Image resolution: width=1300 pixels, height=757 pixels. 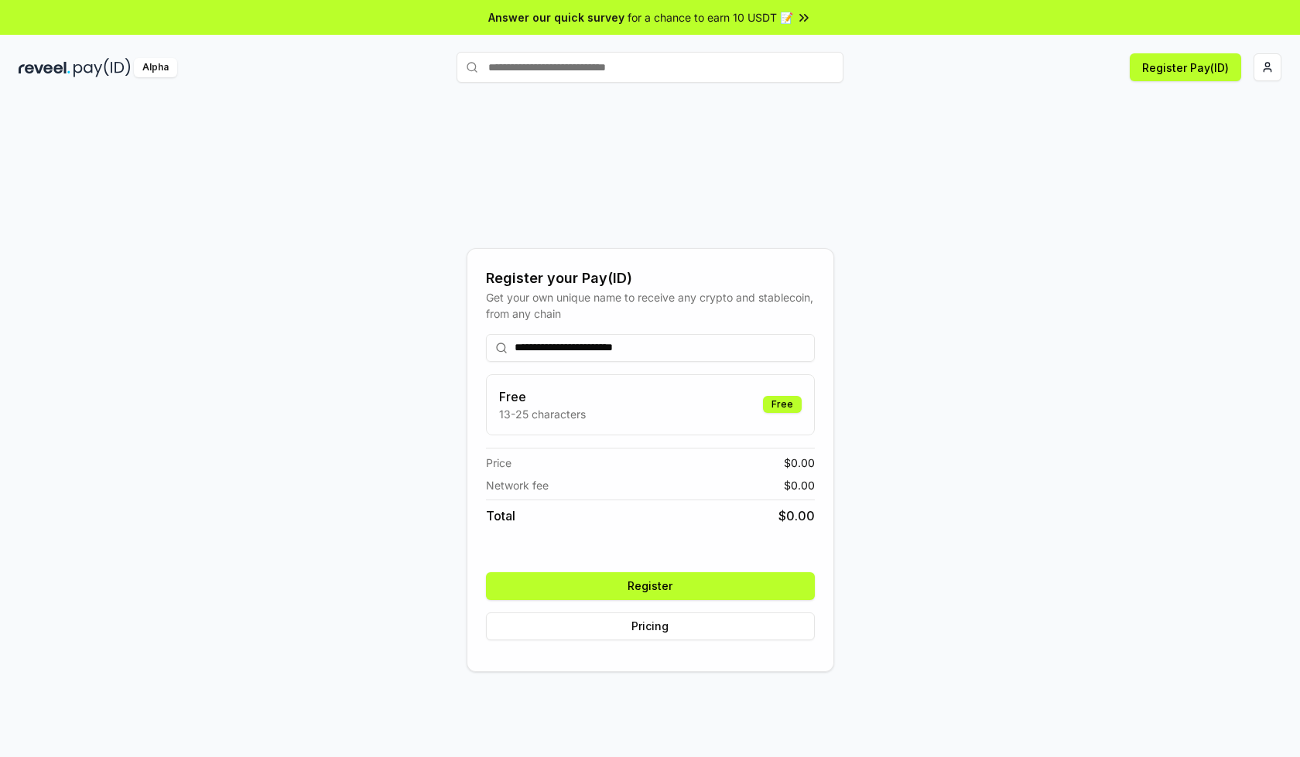 What do you see at coordinates (498, 463) in the screenshot?
I see `span: Price` at bounding box center [498, 463].